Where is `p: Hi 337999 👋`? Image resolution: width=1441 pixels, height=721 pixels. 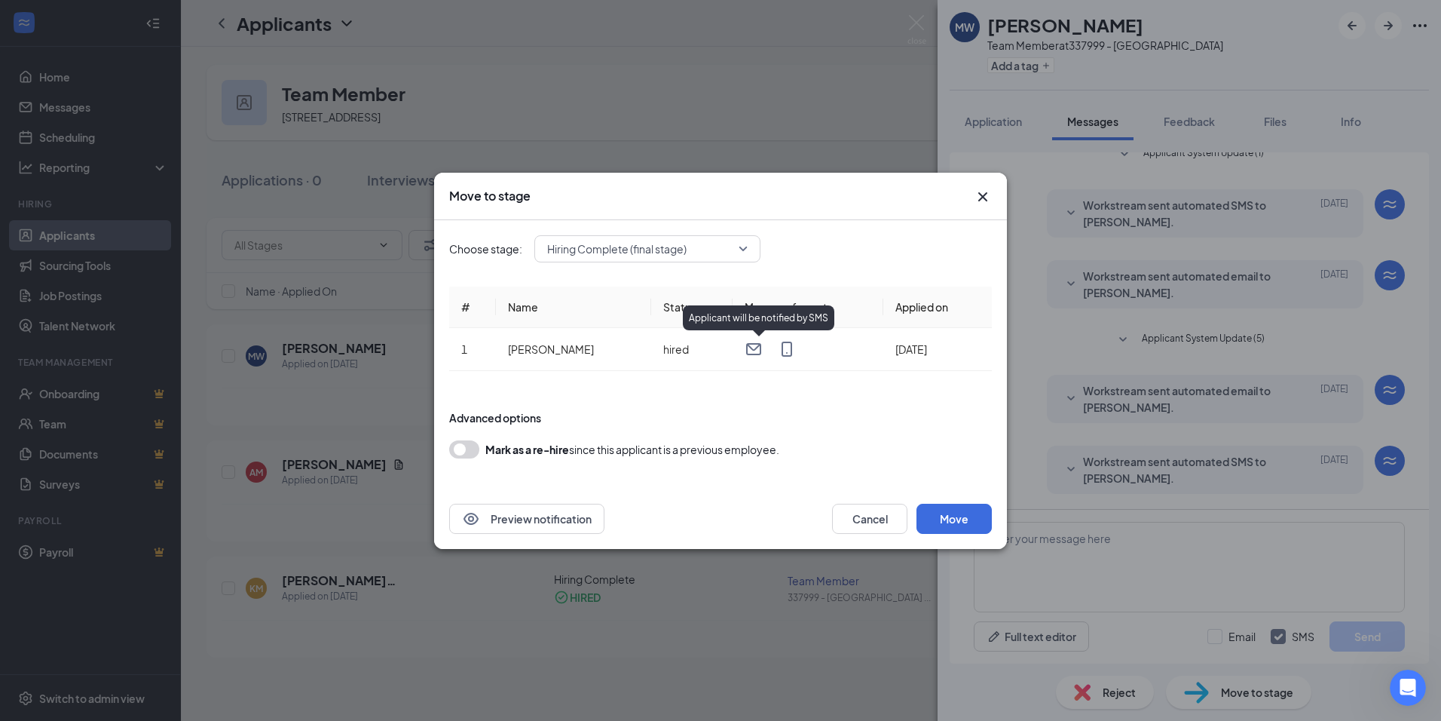
p: Hi 337999 👋 is located at coordinates (151, 120).